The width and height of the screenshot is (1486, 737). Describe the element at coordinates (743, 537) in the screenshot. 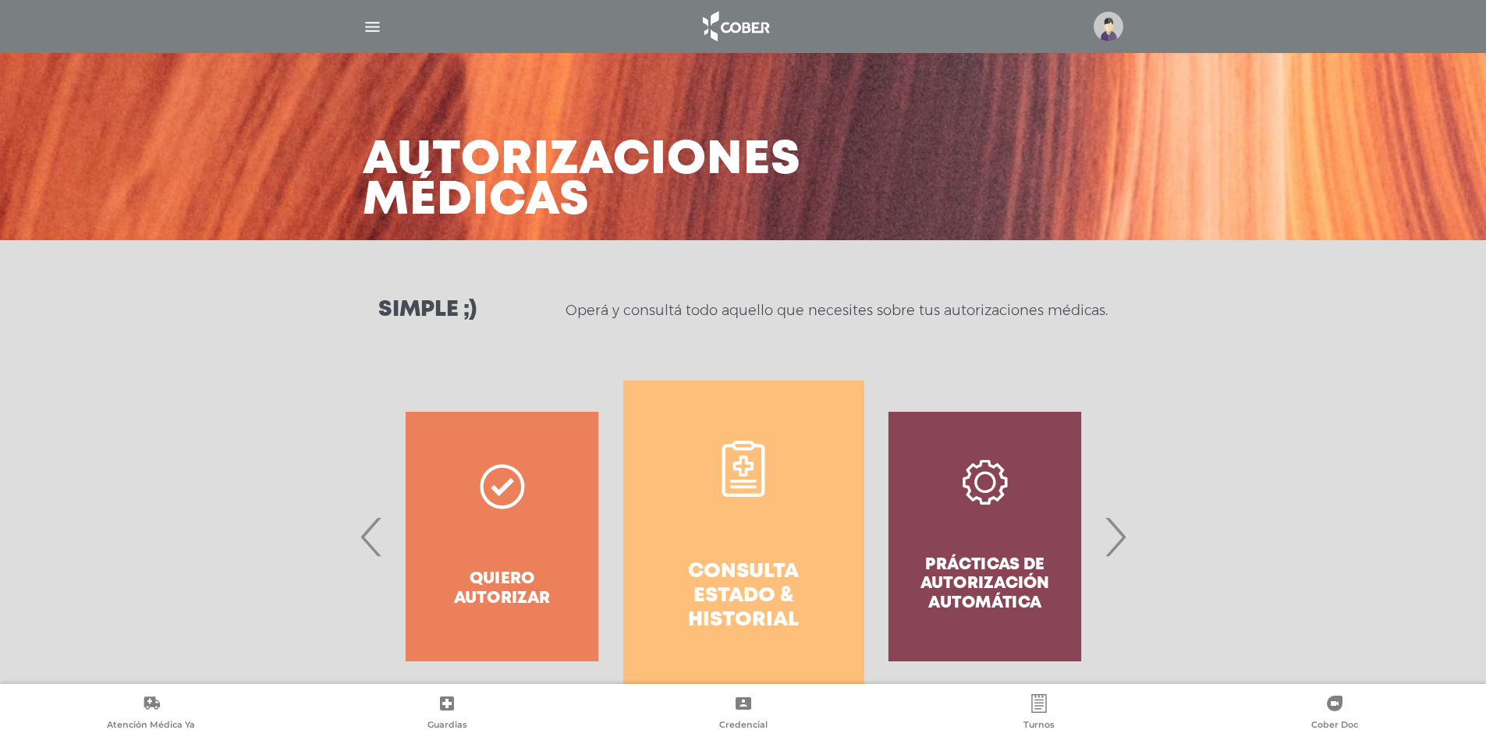

I see `a: Consulta estado & historial` at that location.